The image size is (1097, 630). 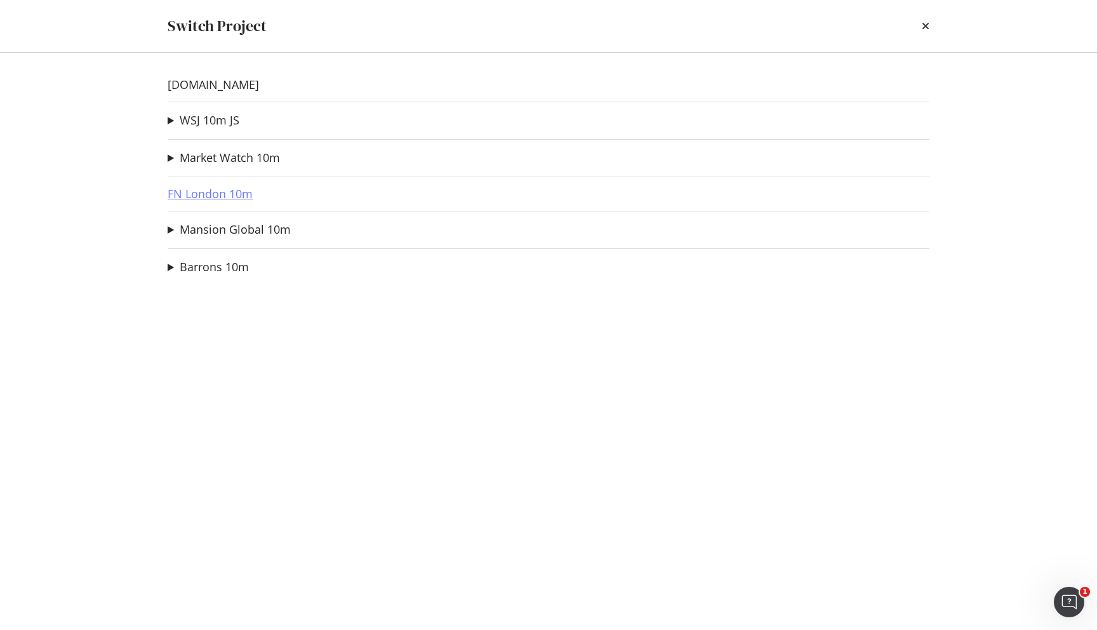 What do you see at coordinates (203, 121) in the screenshot?
I see `summary: WSJ 10m JS` at bounding box center [203, 121].